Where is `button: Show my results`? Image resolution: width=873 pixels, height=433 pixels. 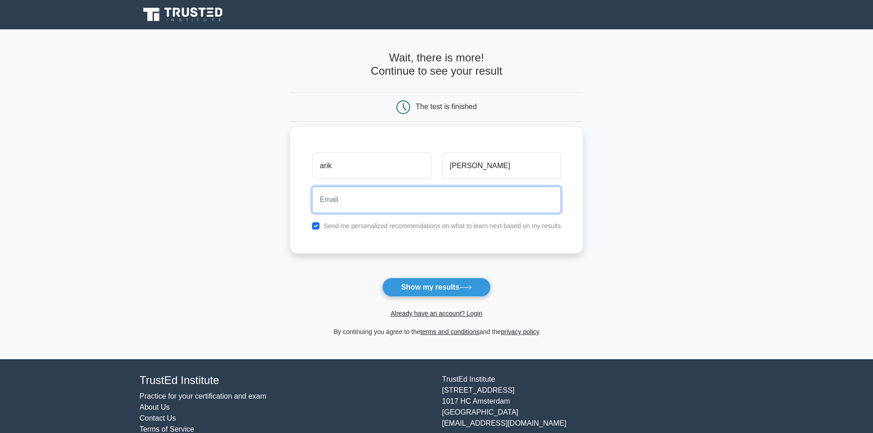 button: Show my results is located at coordinates (436, 287).